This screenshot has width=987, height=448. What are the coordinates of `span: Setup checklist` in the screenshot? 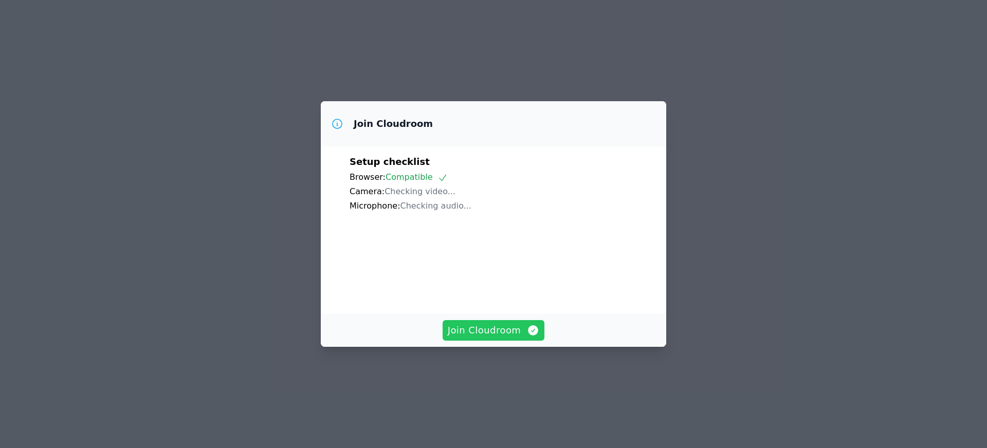 It's located at (390, 161).